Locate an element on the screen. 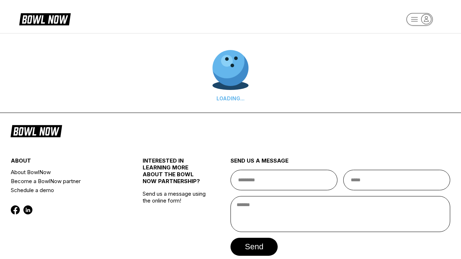 This screenshot has height=259, width=461. div: send us a message is located at coordinates (340, 163).